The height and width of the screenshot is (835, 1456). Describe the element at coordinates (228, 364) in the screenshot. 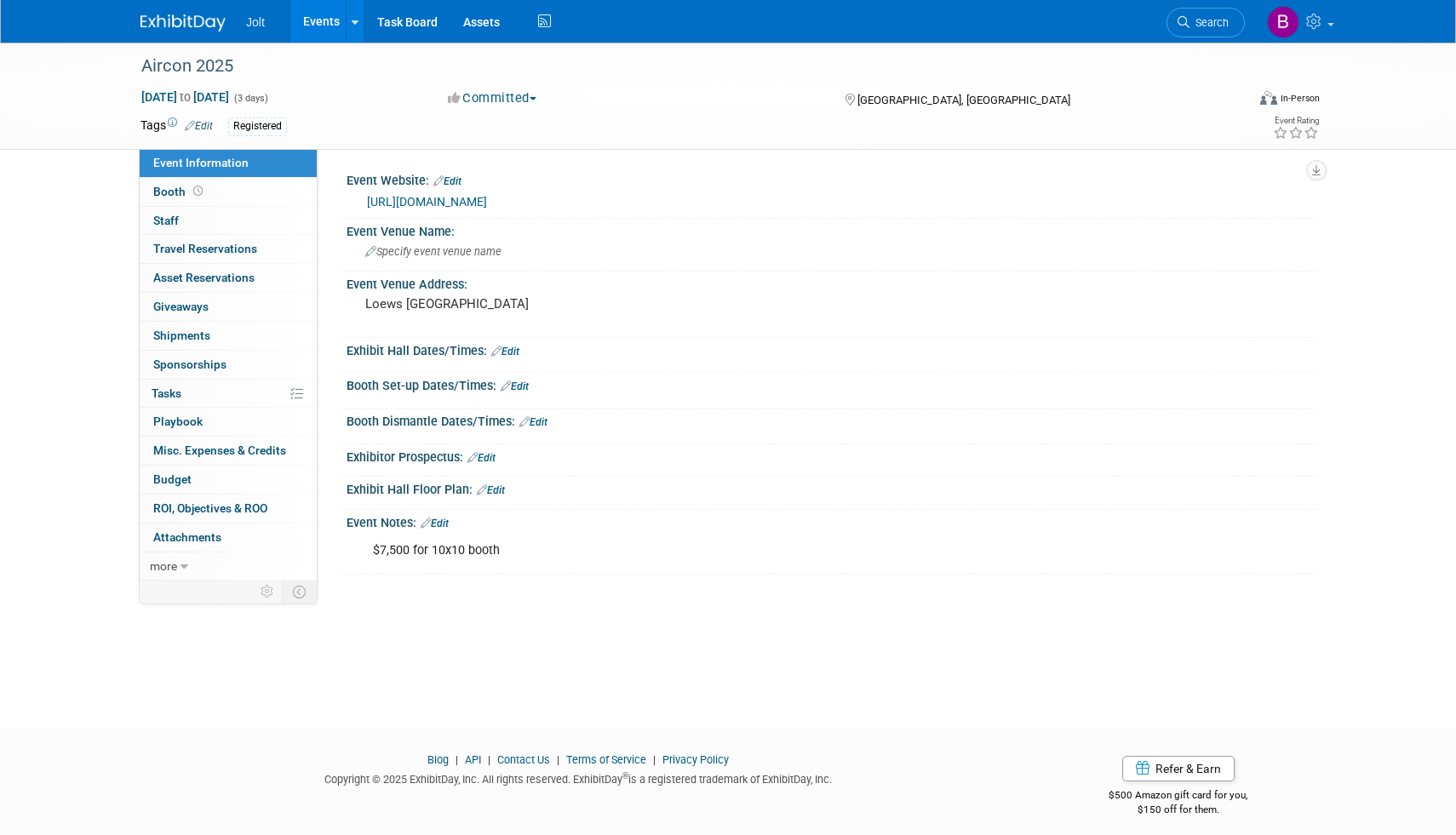

I see `a: Sponsorships` at that location.